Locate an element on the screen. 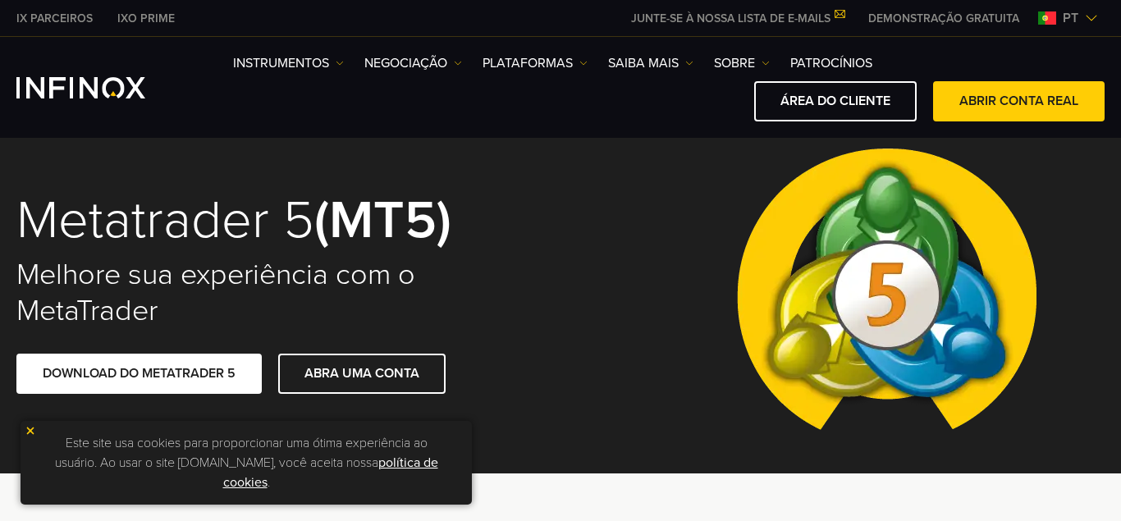 The height and width of the screenshot is (521, 1121). h1: Metatrader 5 is located at coordinates (277, 221).